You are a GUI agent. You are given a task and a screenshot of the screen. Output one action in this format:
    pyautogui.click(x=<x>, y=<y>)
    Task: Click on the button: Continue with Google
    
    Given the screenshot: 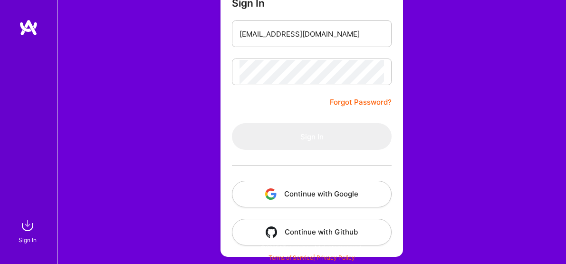 What is the action you would take?
    pyautogui.click(x=312, y=194)
    